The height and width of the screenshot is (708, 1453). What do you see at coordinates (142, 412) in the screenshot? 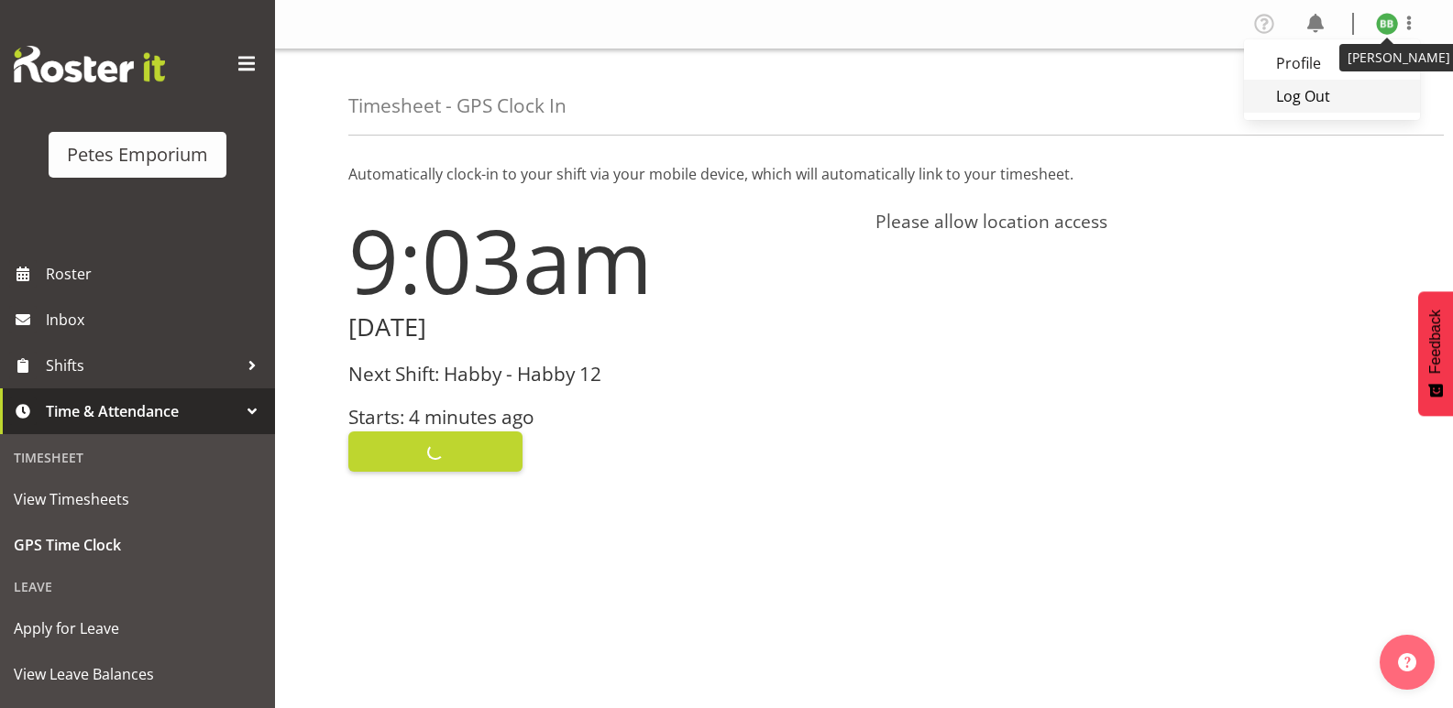
I see `span: Time & Attendance` at bounding box center [142, 412].